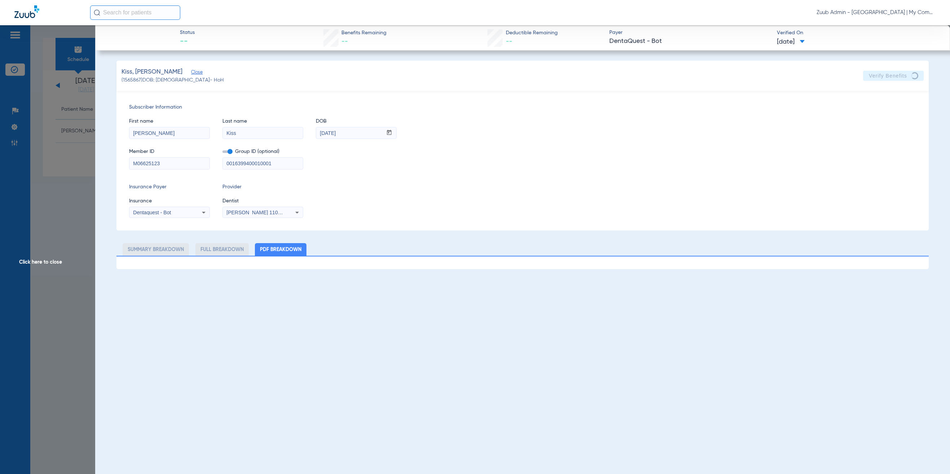 The image size is (950, 474). Describe the element at coordinates (135, 13) in the screenshot. I see `input: Search for patients` at that location.